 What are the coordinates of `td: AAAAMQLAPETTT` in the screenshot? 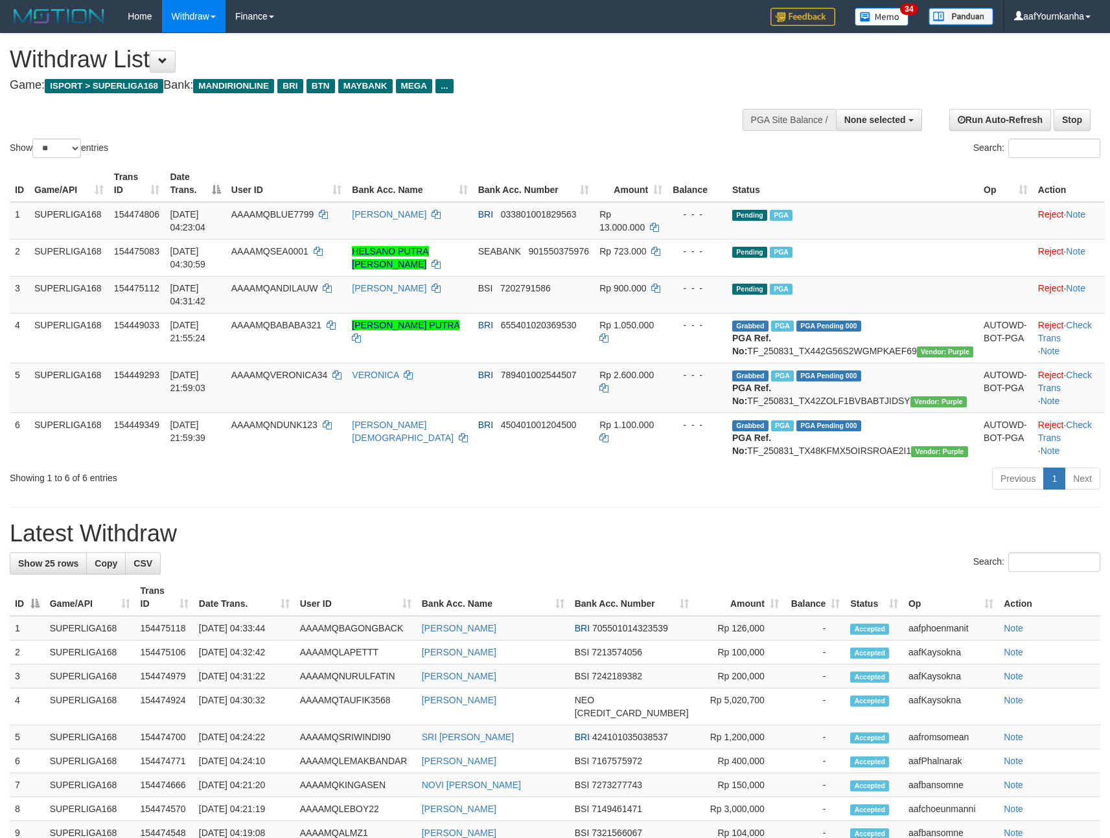 It's located at (356, 652).